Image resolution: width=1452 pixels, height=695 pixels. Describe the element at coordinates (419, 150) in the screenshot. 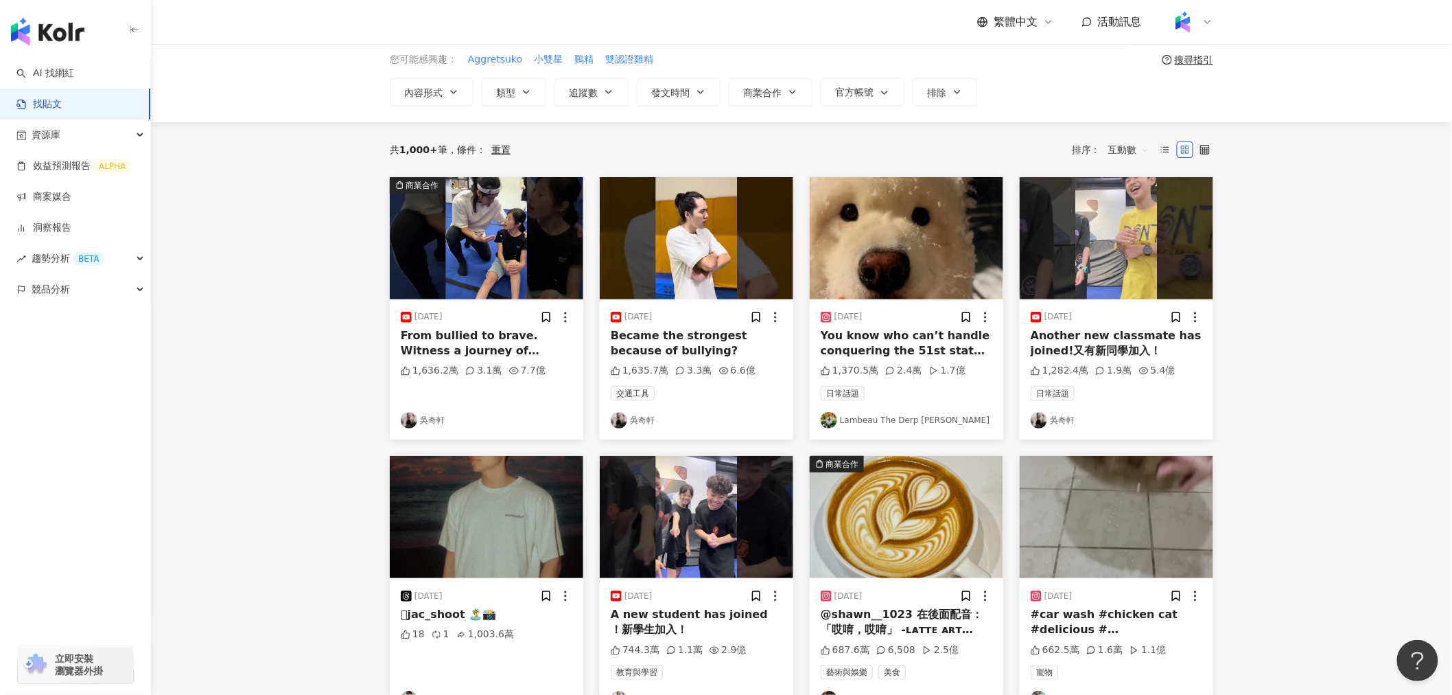

I see `span: 1,000+` at that location.